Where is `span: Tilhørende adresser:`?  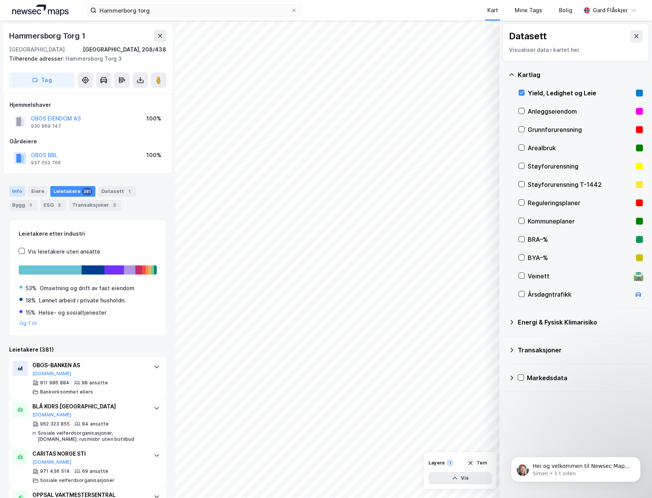
span: Tilhørende adresser: is located at coordinates (37, 58).